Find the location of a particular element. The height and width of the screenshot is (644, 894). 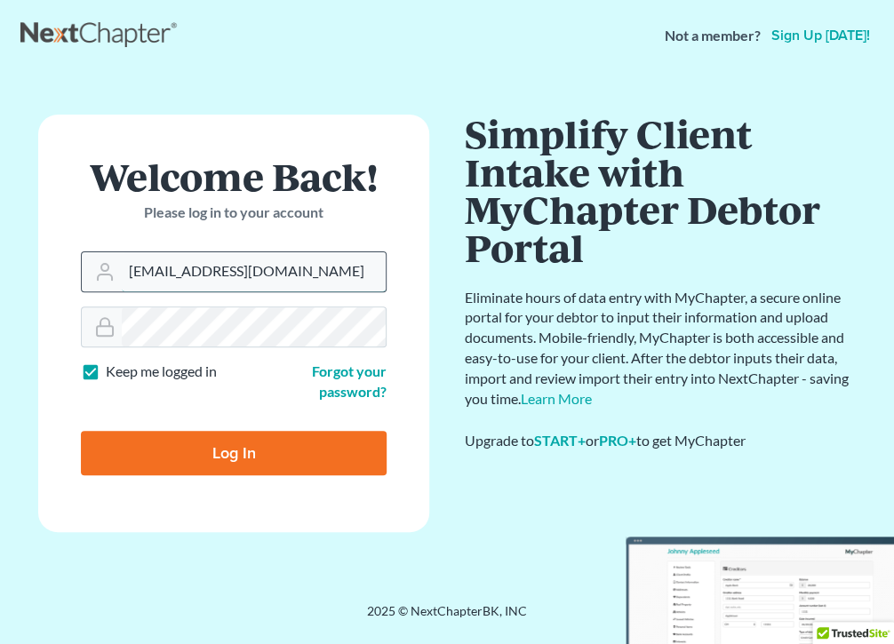

a: Learn More is located at coordinates (556, 398).